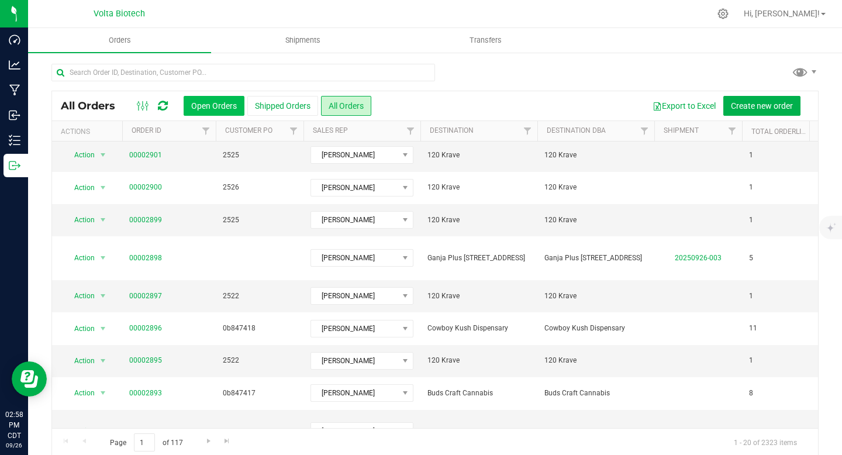 The image size is (842, 455). I want to click on span: Orders, so click(120, 40).